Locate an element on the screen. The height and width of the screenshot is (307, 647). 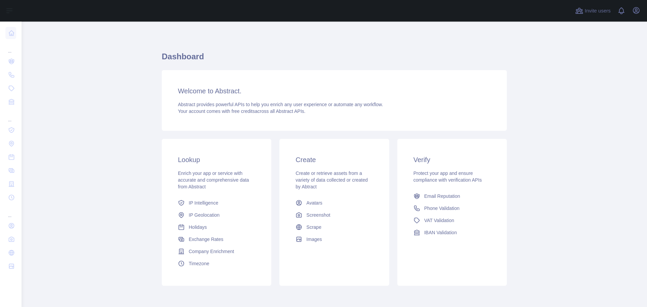
span: Screenshot is located at coordinates (318, 215).